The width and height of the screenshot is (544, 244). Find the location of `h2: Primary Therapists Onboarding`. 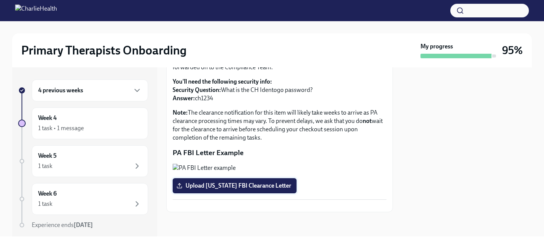

h2: Primary Therapists Onboarding is located at coordinates (104, 50).